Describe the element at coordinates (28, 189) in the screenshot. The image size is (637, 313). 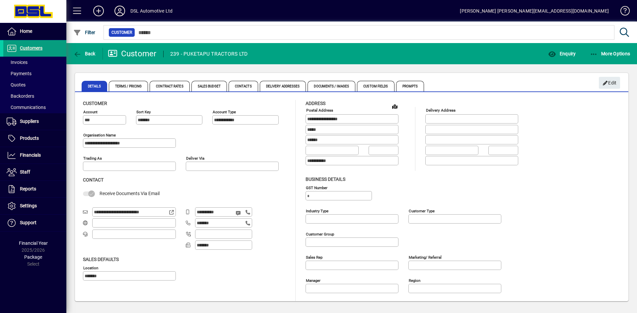
I see `span: Reports` at that location.